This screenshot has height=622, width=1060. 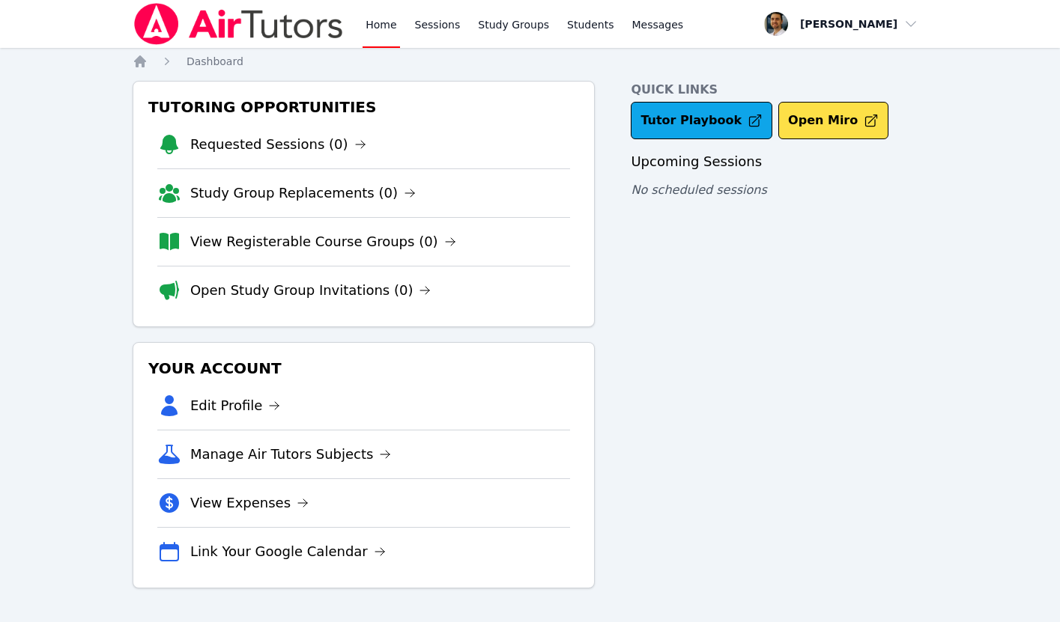 I want to click on h4: Quick Links, so click(x=779, y=90).